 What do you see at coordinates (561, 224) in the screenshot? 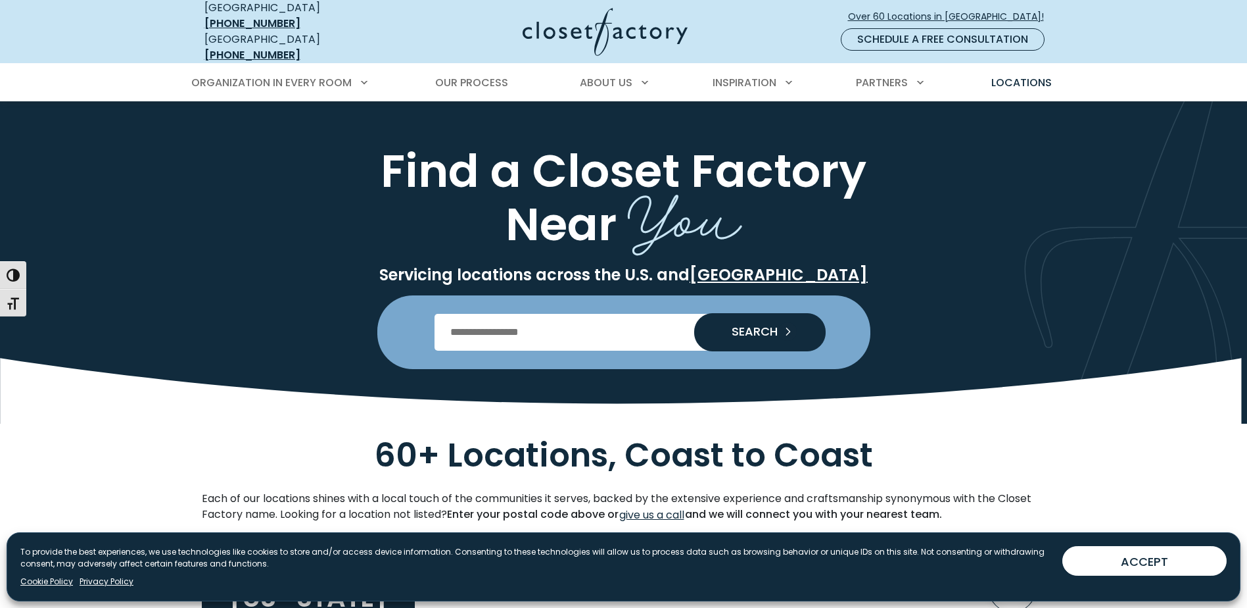
I see `span: Near` at bounding box center [561, 224].